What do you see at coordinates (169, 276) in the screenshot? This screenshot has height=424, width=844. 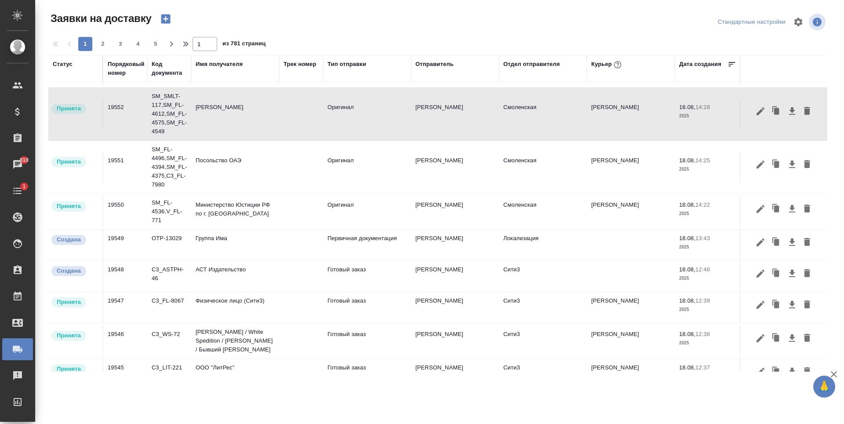 I see `td: C3_ASTPH-46` at bounding box center [169, 276].